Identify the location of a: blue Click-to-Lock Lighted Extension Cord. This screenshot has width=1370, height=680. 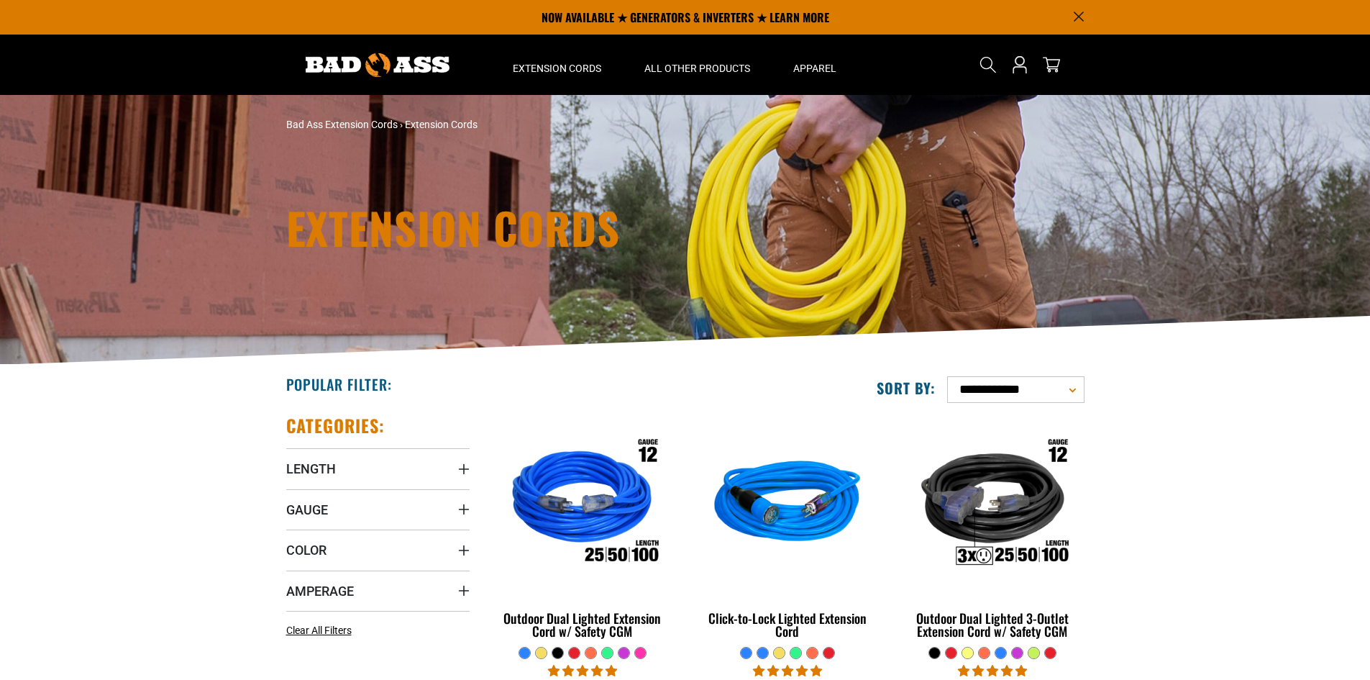
(787, 530).